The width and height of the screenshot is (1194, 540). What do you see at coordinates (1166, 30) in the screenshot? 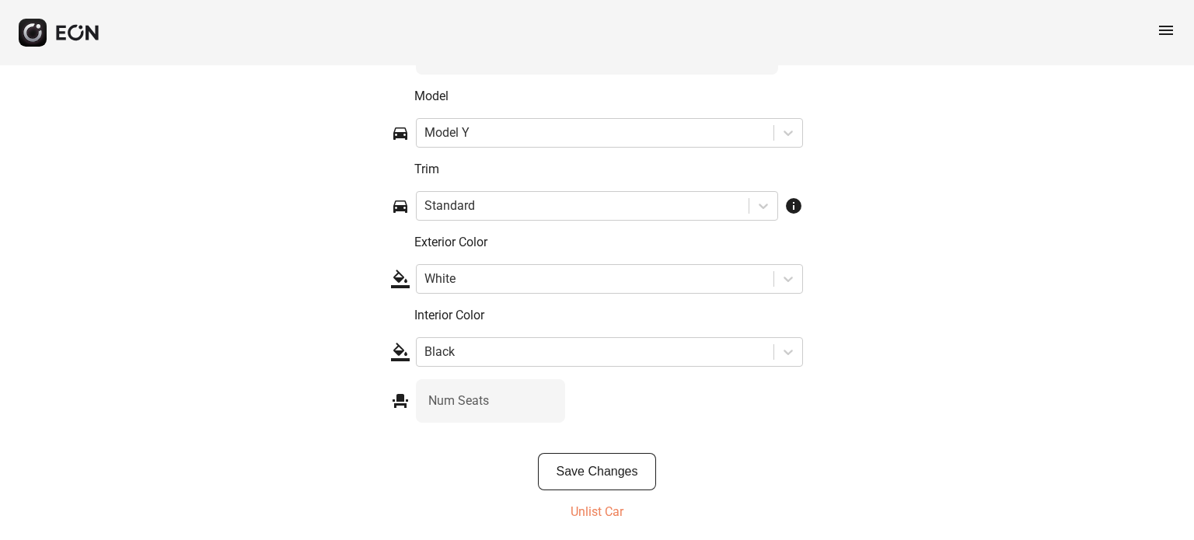
I see `span: menu` at bounding box center [1166, 30].